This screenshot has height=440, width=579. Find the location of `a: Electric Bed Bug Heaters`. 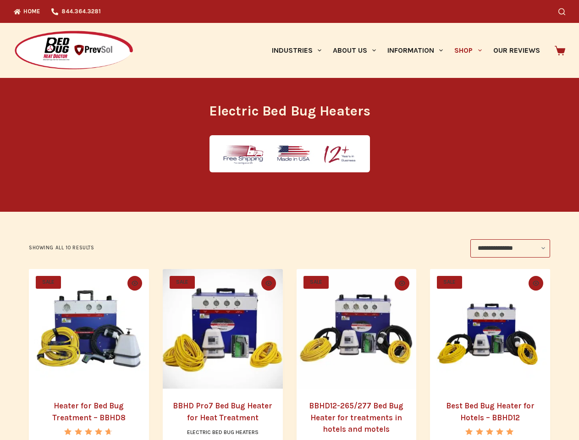

a: Electric Bed Bug Heaters is located at coordinates (223, 432).